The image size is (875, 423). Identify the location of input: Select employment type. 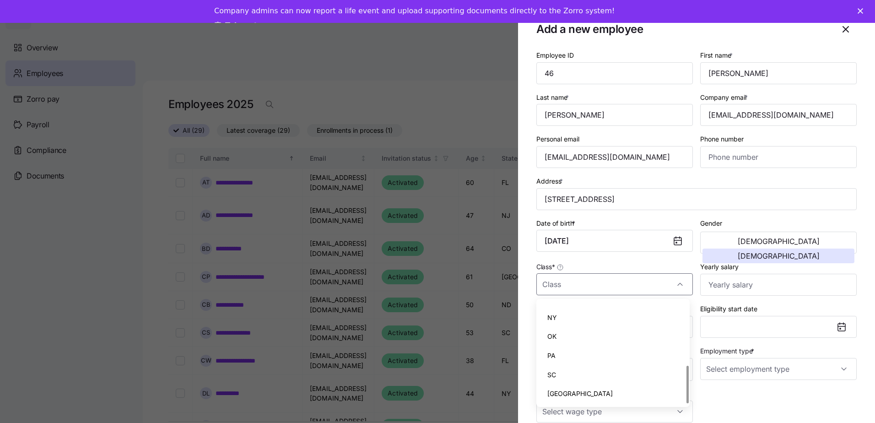
(778, 369).